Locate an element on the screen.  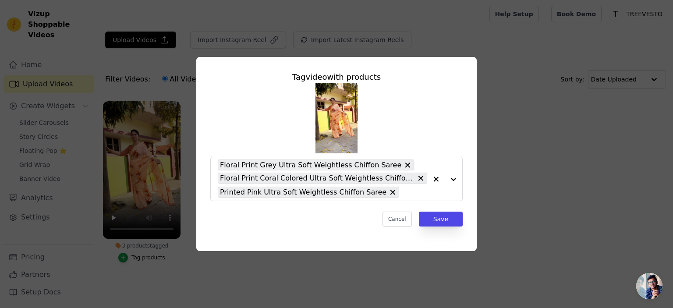
button: Cancel is located at coordinates (397, 219).